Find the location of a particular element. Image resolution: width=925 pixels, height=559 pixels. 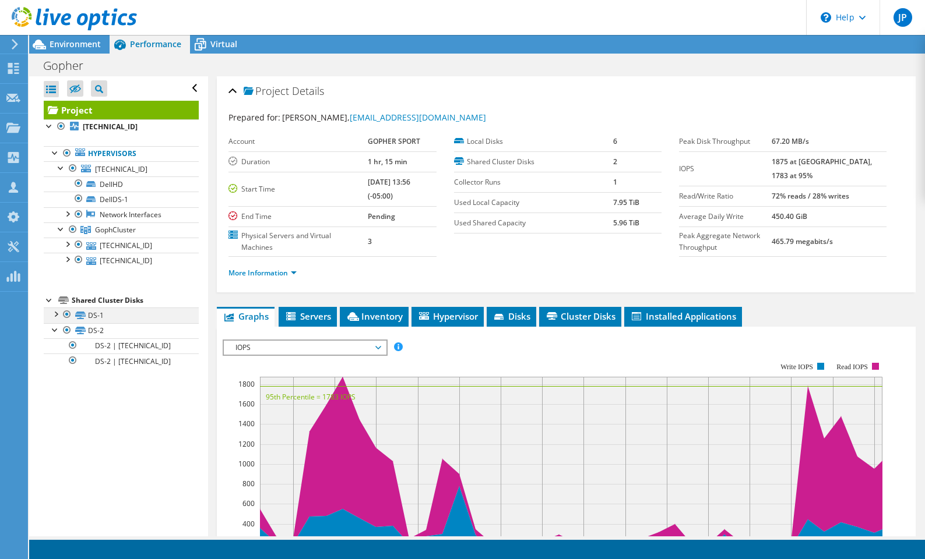

text: 1200 is located at coordinates (246, 444).